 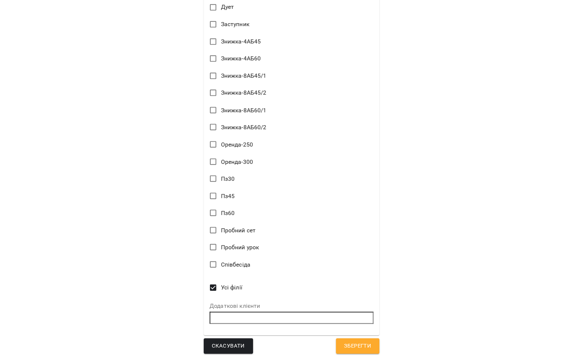 What do you see at coordinates (227, 7) in the screenshot?
I see `span: Дует` at bounding box center [227, 7].